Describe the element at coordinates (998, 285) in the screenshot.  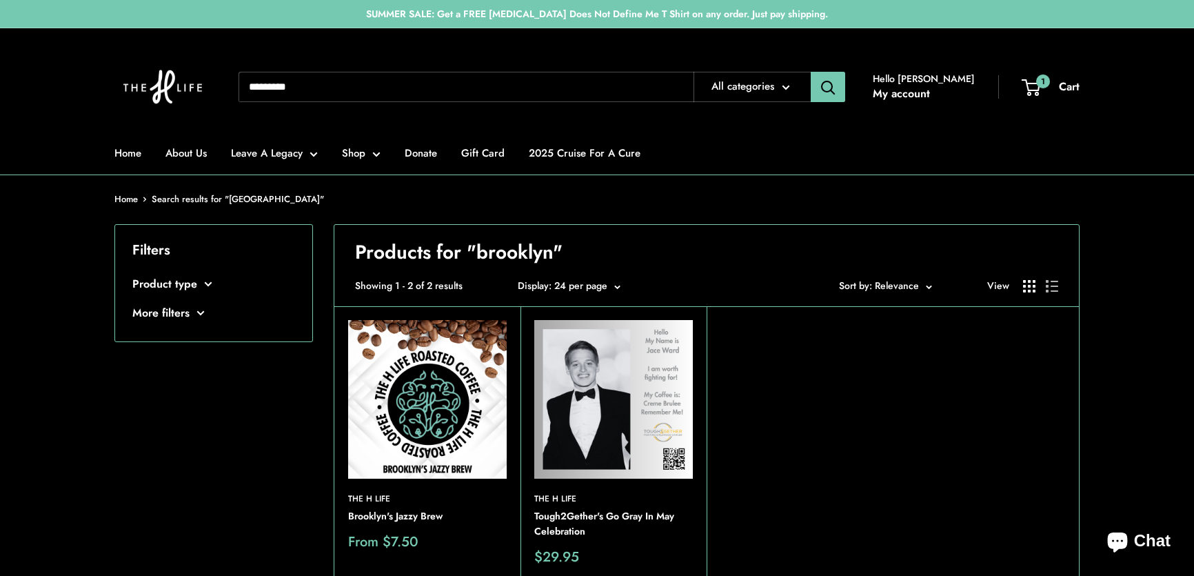
I see `span: View` at that location.